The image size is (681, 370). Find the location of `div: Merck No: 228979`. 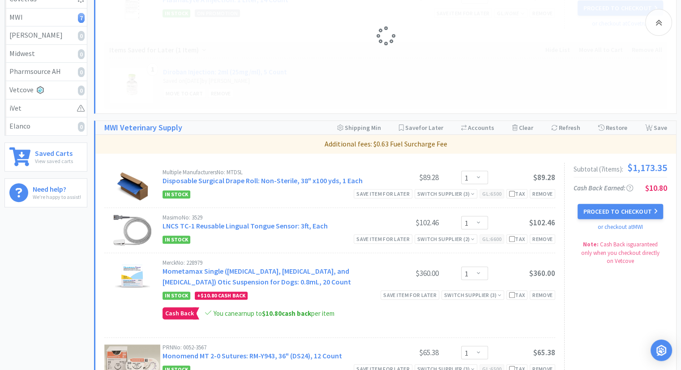

div: Merck No: 228979 is located at coordinates (267, 262).